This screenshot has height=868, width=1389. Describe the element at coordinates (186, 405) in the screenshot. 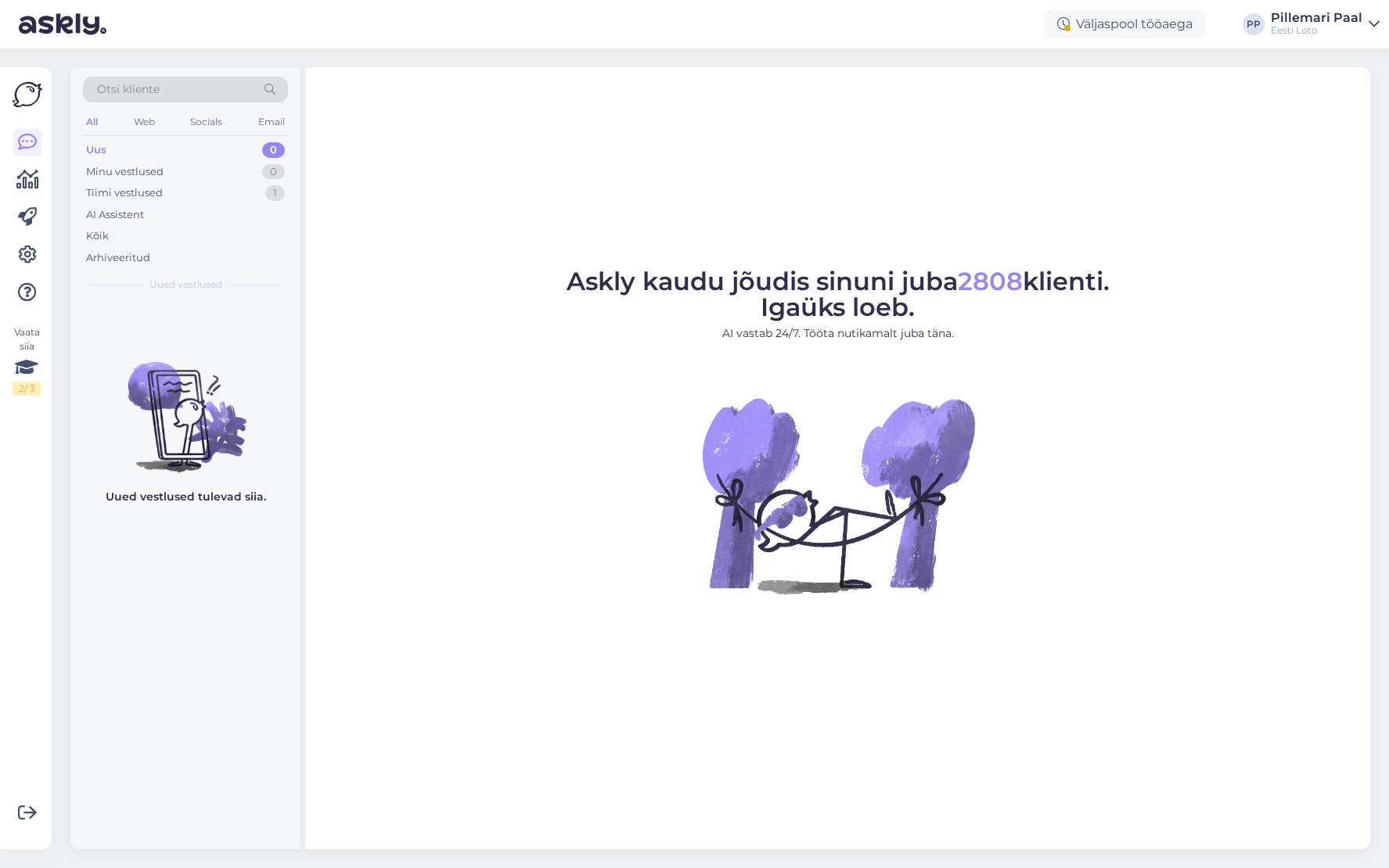

I see `img: No chats` at that location.